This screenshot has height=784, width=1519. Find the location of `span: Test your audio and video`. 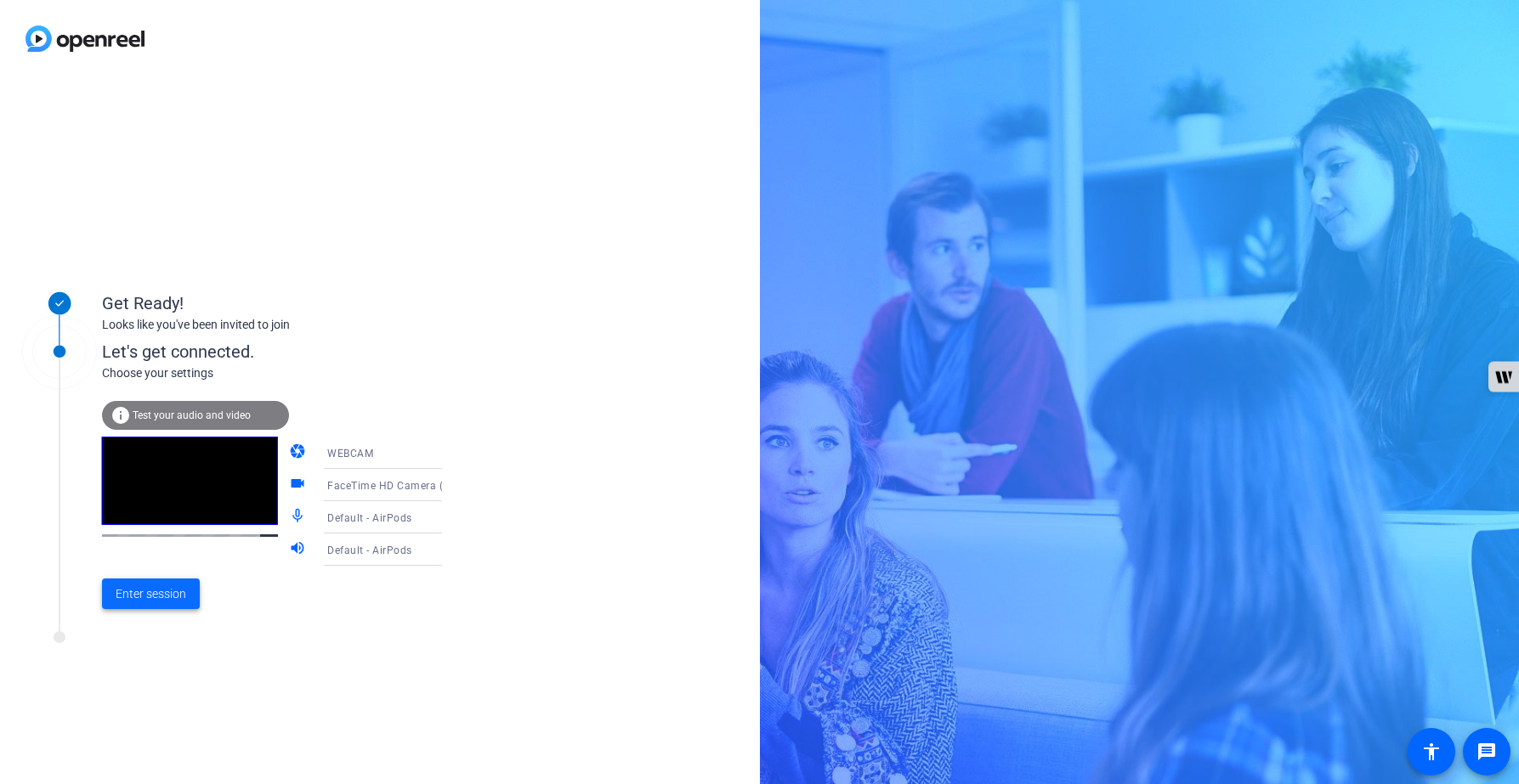

span: Test your audio and video is located at coordinates (192, 415).